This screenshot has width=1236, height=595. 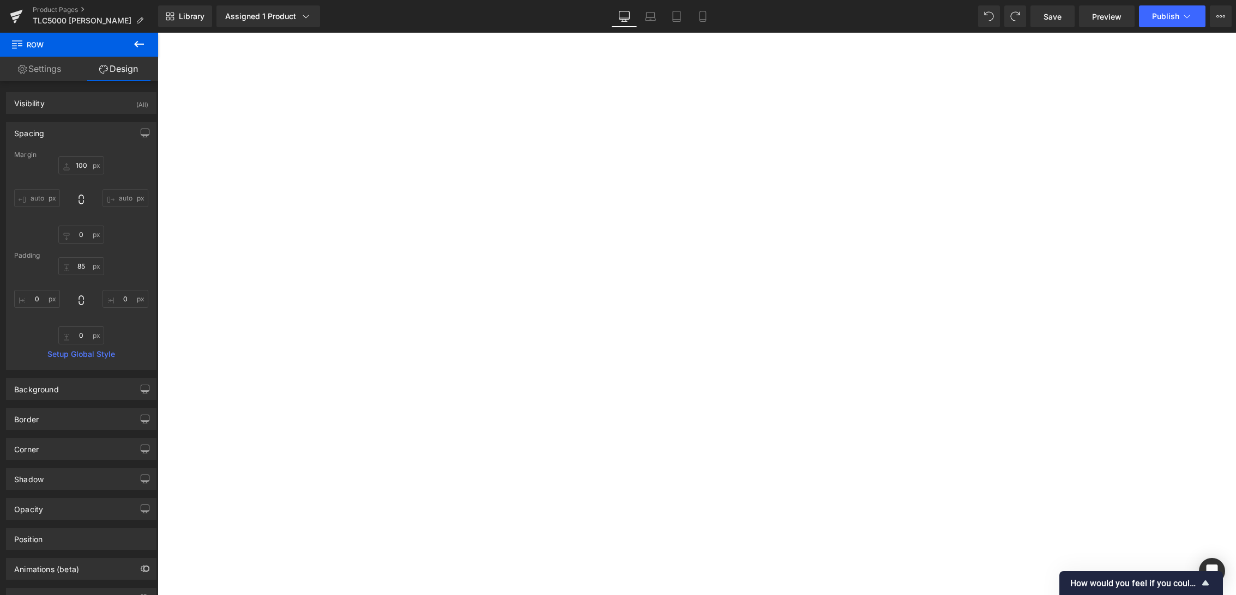 I want to click on a: Setup Global Style, so click(x=81, y=354).